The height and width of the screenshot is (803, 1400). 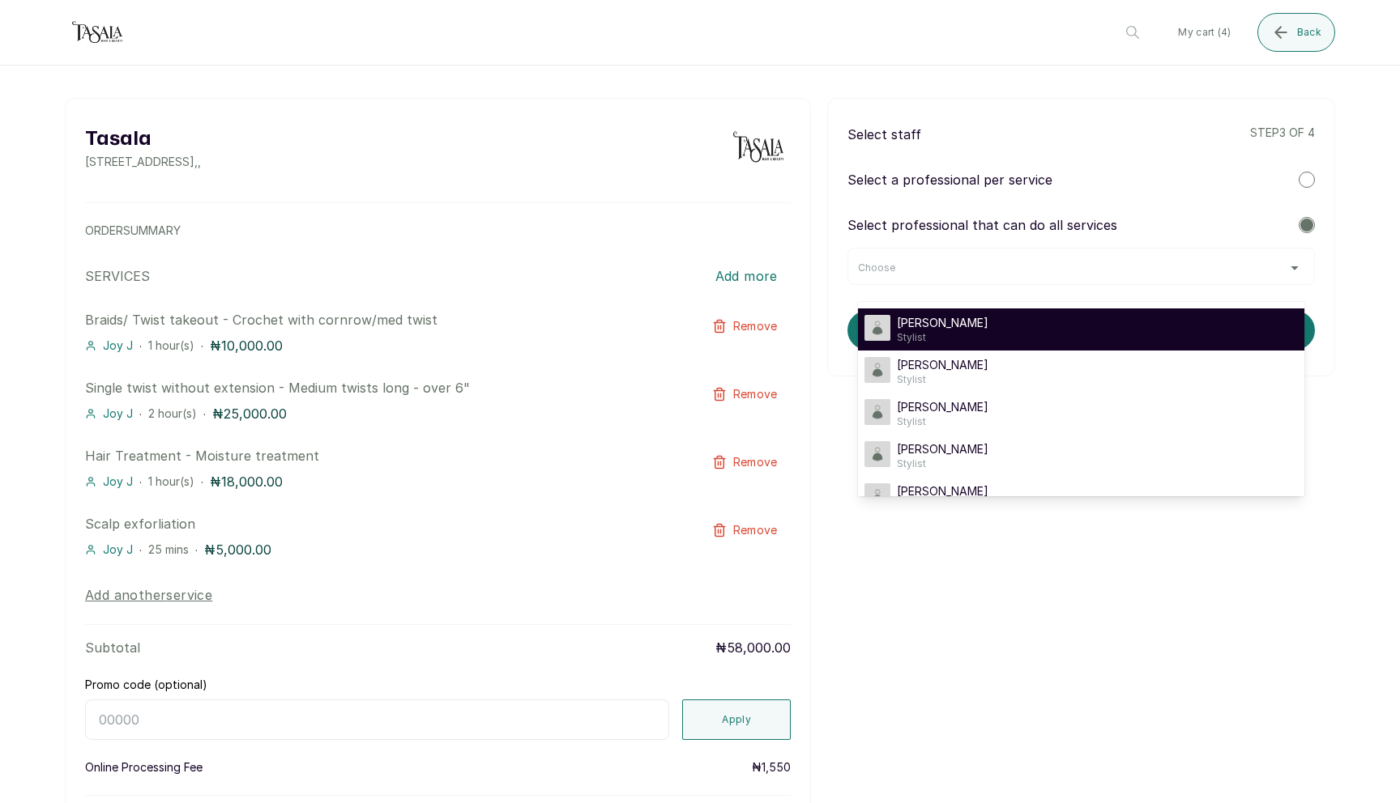 What do you see at coordinates (982, 225) in the screenshot?
I see `p: Select professional that can do all services` at bounding box center [982, 225].